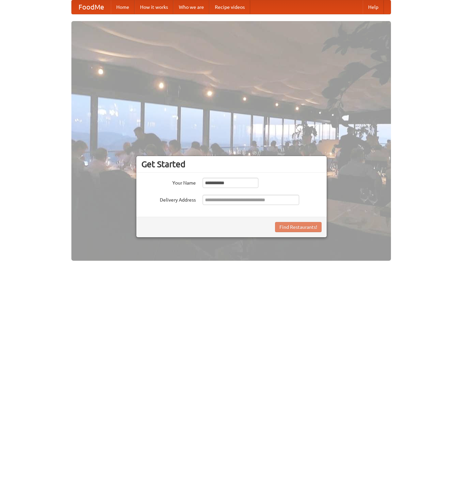 Image resolution: width=462 pixels, height=481 pixels. I want to click on label: Delivery Address, so click(169, 199).